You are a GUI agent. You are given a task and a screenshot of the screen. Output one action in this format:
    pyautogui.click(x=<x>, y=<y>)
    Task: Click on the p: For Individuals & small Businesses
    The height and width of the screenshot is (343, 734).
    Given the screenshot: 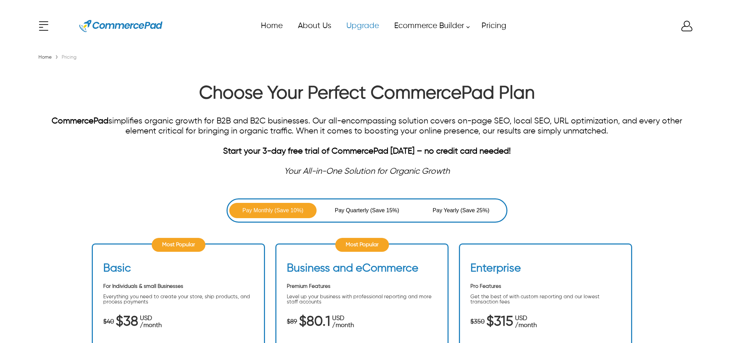 What is the action you would take?
    pyautogui.click(x=178, y=286)
    